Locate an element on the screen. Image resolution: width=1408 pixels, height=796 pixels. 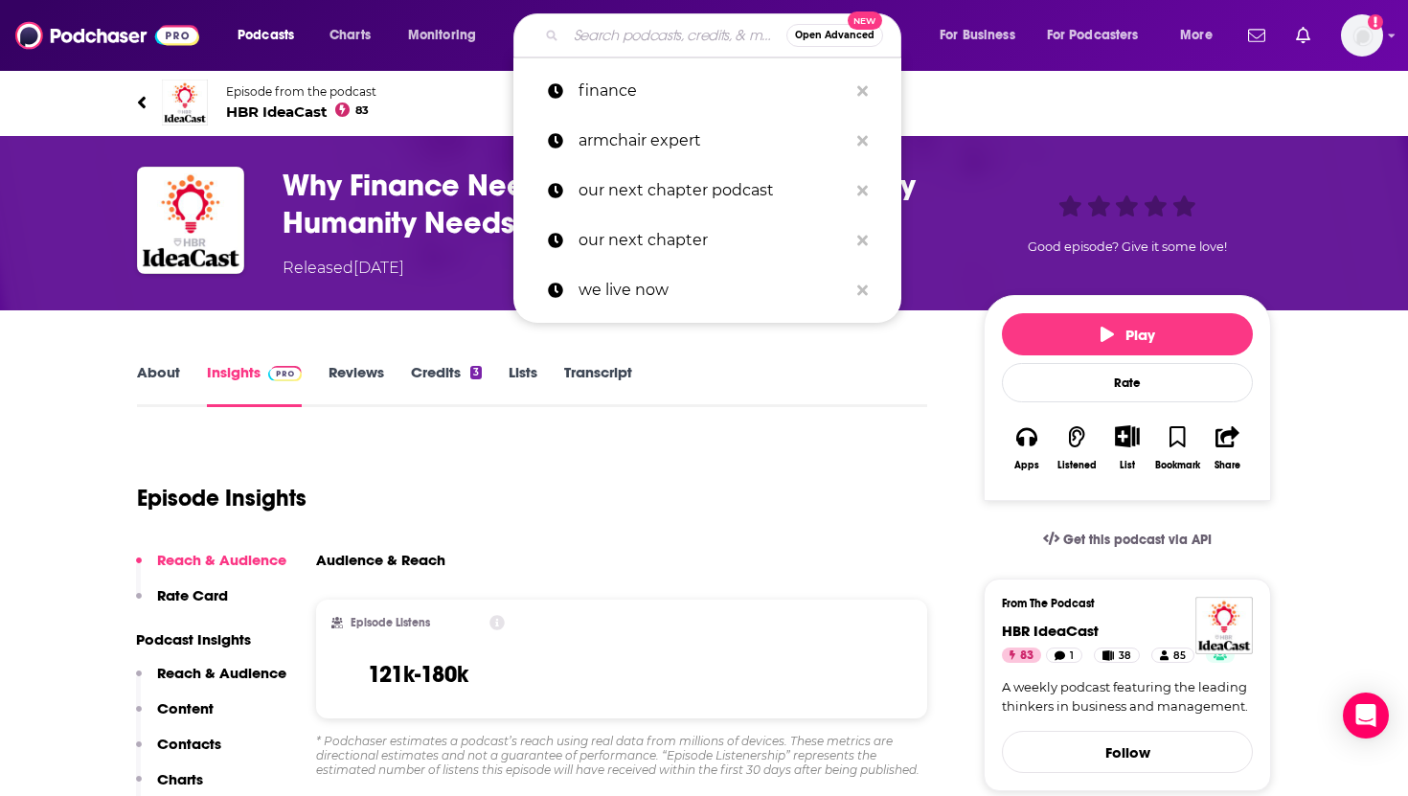
span: New is located at coordinates (865, 20).